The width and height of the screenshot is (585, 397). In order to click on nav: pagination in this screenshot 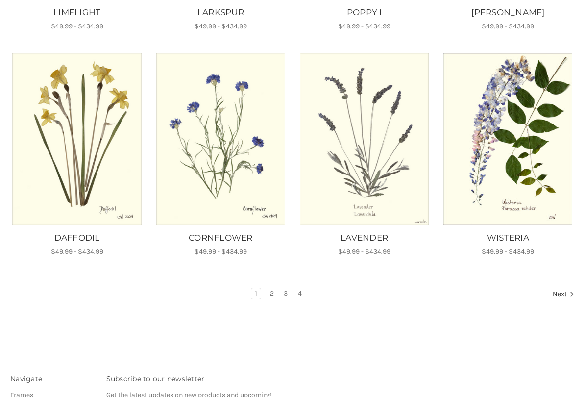, I will do `click(293, 295)`.